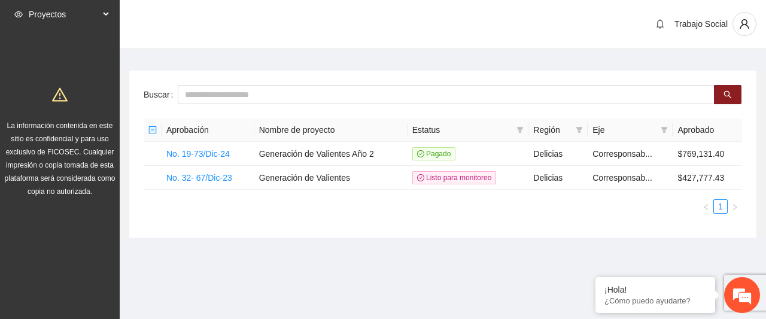  I want to click on td: Generación de Valientes, so click(331, 178).